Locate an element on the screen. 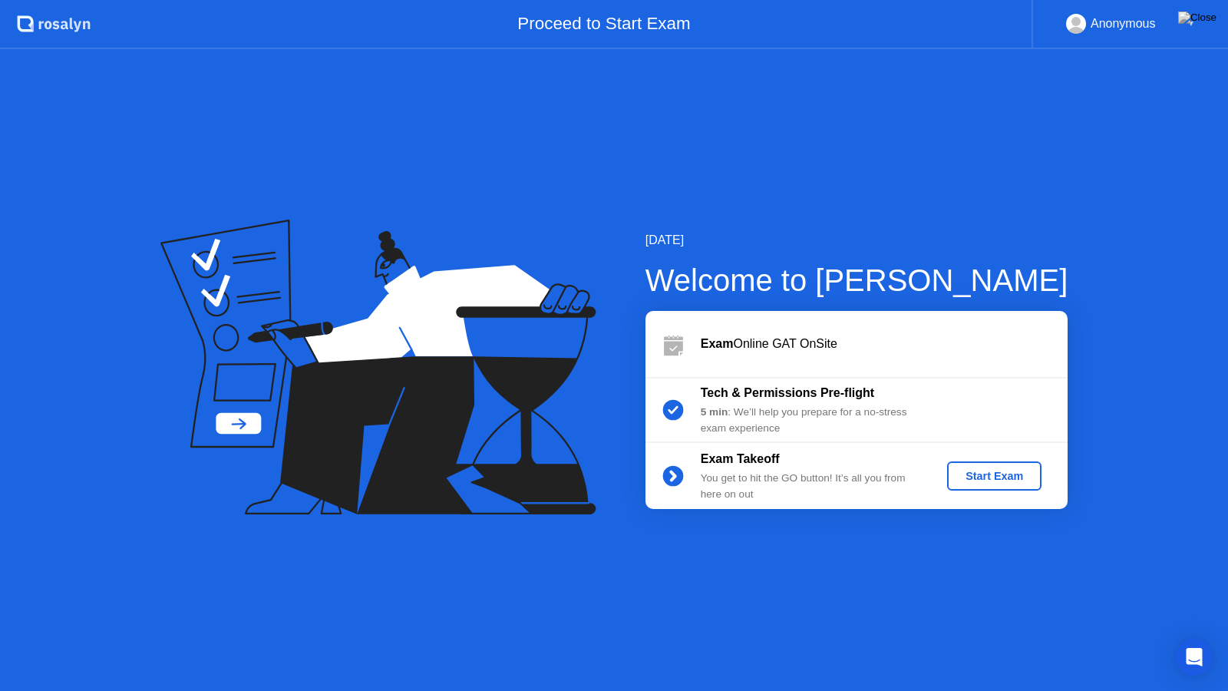 Image resolution: width=1228 pixels, height=691 pixels. div: Online GAT OnSite is located at coordinates (884, 344).